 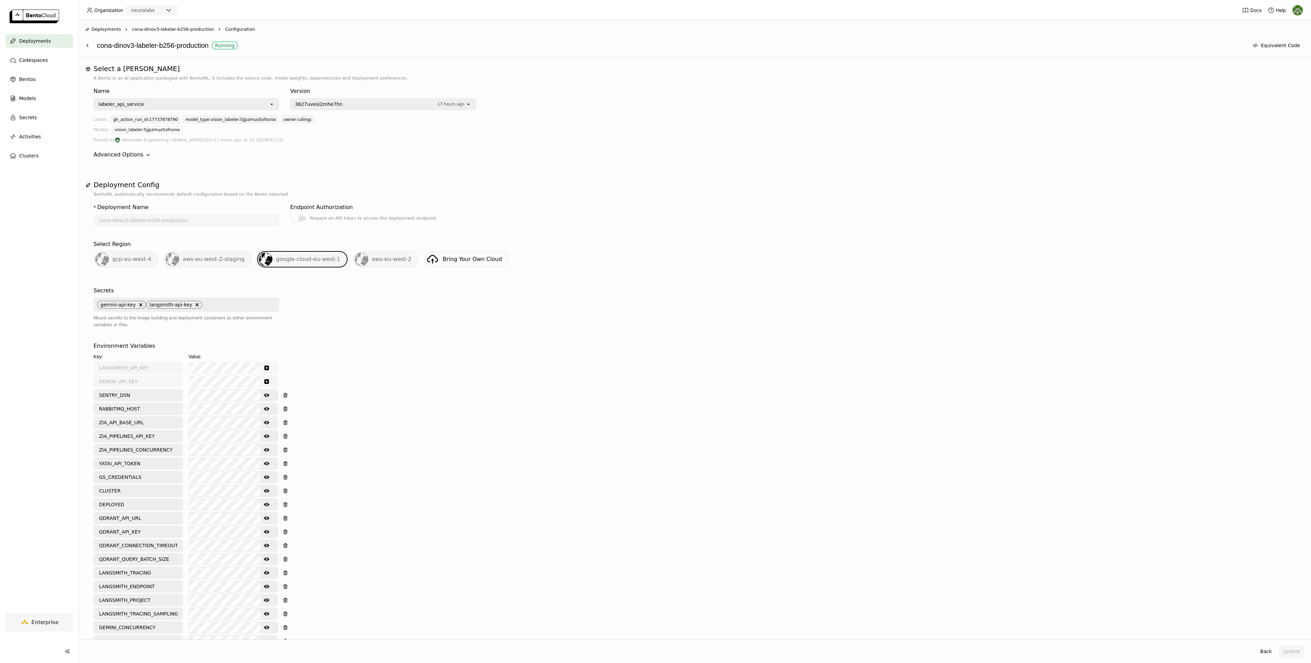 What do you see at coordinates (302, 259) in the screenshot?
I see `div: google-cloud-eu-west-1` at bounding box center [302, 259].